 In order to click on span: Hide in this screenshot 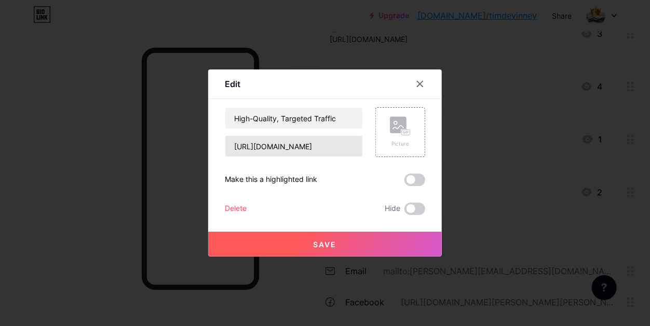, I will do `click(392, 209)`.